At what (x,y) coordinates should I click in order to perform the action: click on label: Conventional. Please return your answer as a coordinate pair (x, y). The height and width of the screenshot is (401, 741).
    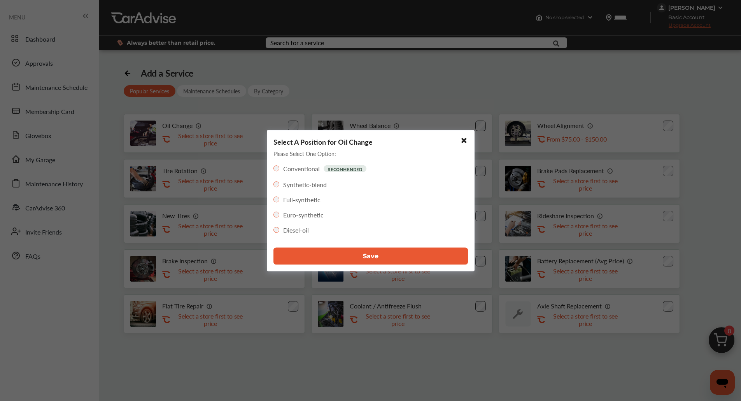
    Looking at the image, I should click on (302, 168).